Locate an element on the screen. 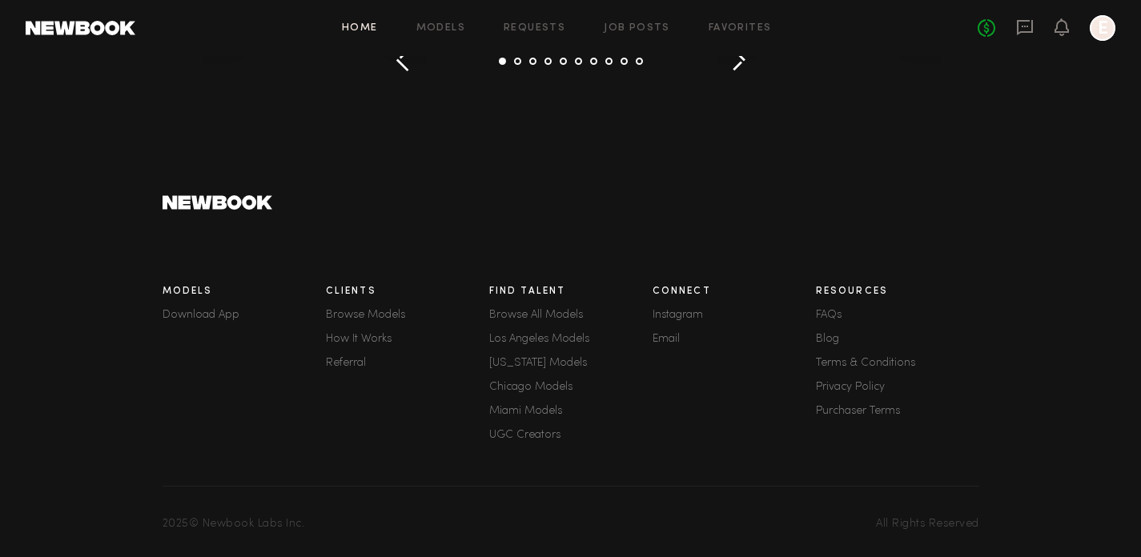 The height and width of the screenshot is (557, 1141). a: Favorites is located at coordinates (740, 28).